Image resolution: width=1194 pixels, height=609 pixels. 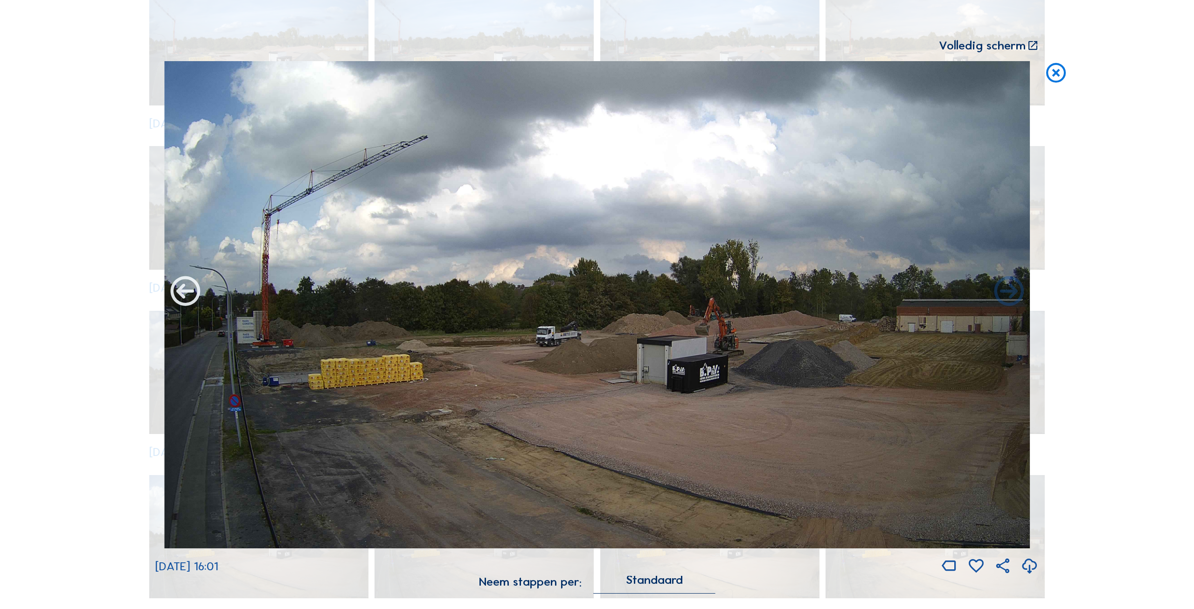 I want to click on i: Back, so click(x=1009, y=292).